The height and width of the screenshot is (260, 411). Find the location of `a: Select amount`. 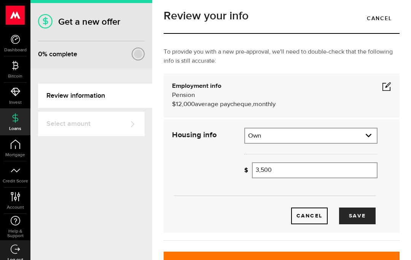

a: Select amount is located at coordinates (91, 124).